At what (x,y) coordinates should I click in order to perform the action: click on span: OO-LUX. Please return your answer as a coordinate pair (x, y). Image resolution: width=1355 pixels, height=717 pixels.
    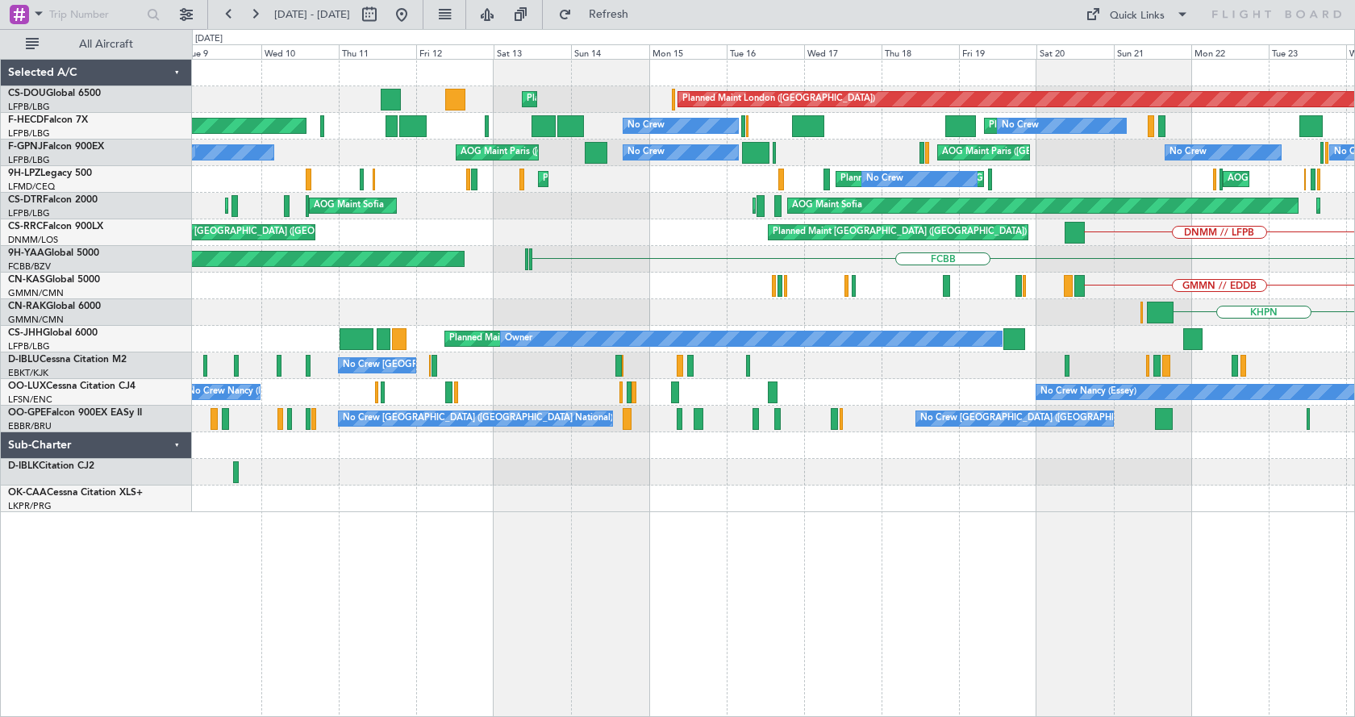
    Looking at the image, I should click on (27, 386).